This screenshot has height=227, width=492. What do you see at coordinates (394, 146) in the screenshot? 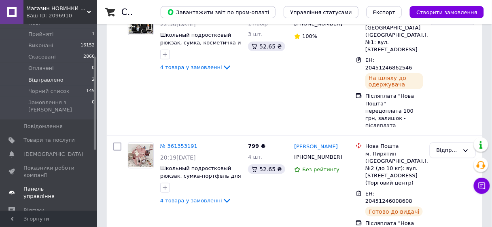
I see `div: Нова Пошта` at bounding box center [394, 146].